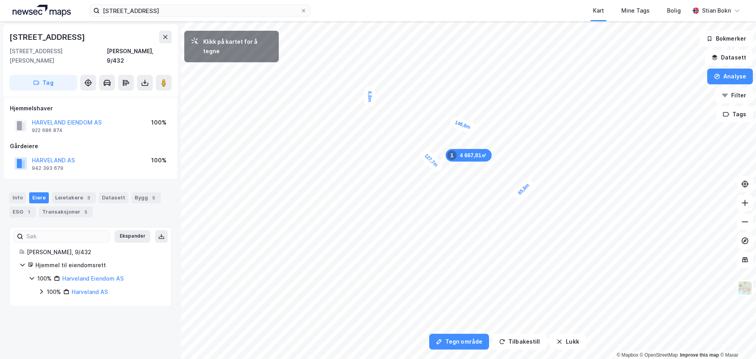  Describe the element at coordinates (699, 355) in the screenshot. I see `a: Improve this map` at that location.